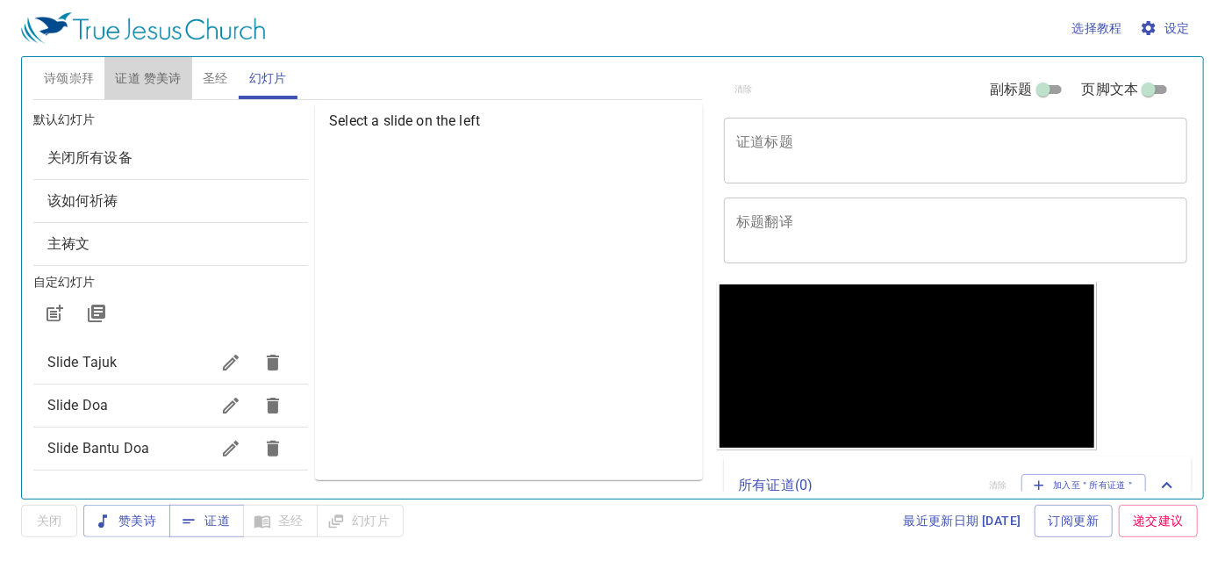 The image size is (1225, 561). What do you see at coordinates (856, 485) in the screenshot?
I see `p: 所有证道 ( 0 )` at bounding box center [856, 485].